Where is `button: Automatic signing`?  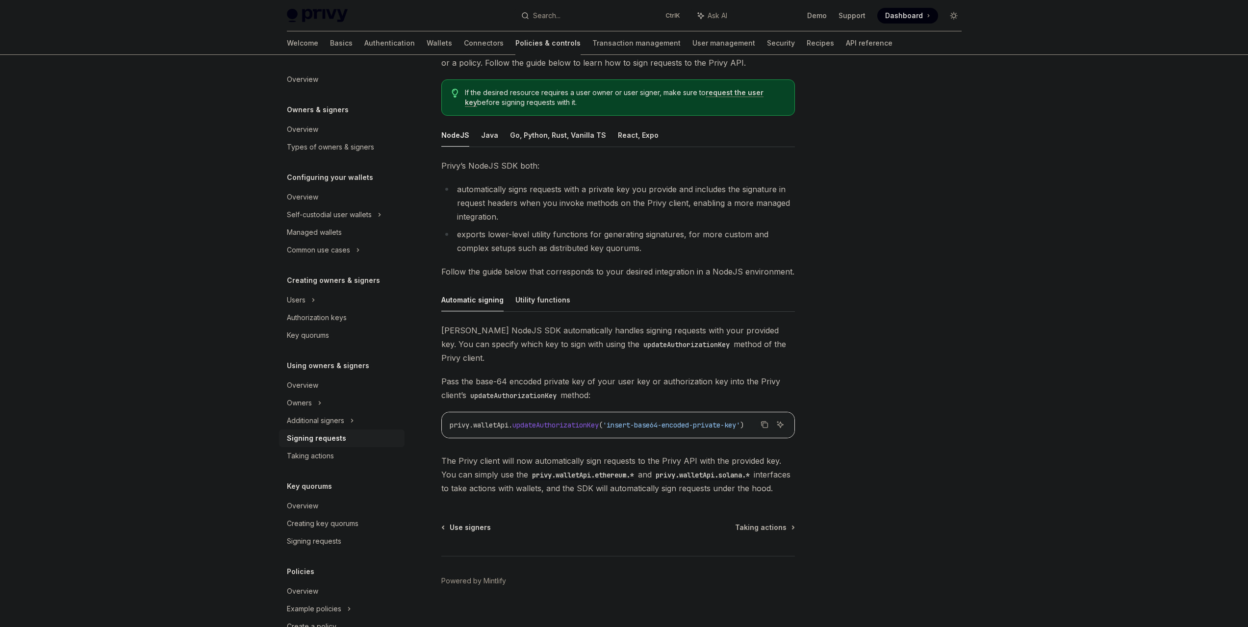 button: Automatic signing is located at coordinates (472, 300).